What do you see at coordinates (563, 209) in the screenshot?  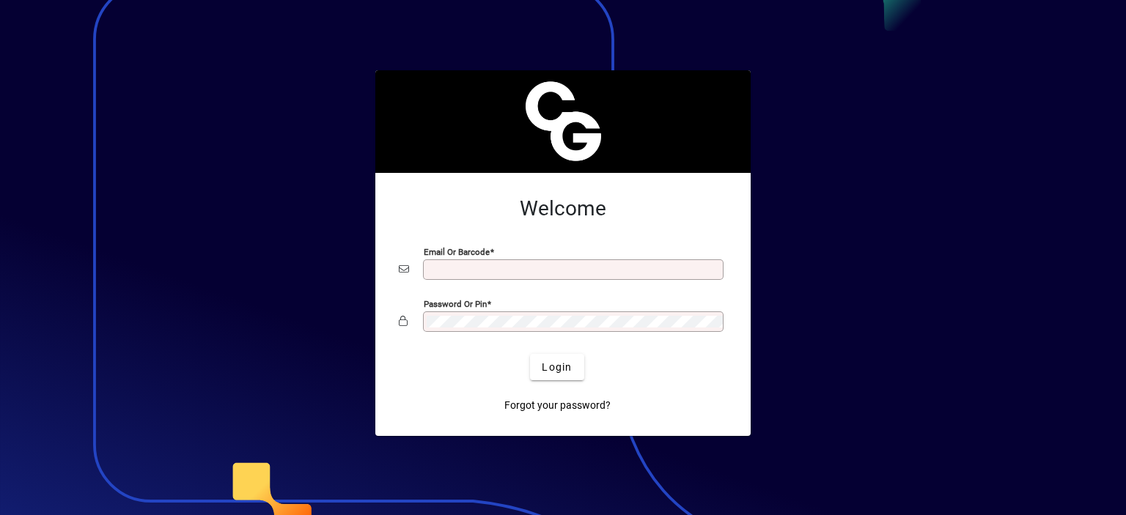 I see `h2: Welcome` at bounding box center [563, 209].